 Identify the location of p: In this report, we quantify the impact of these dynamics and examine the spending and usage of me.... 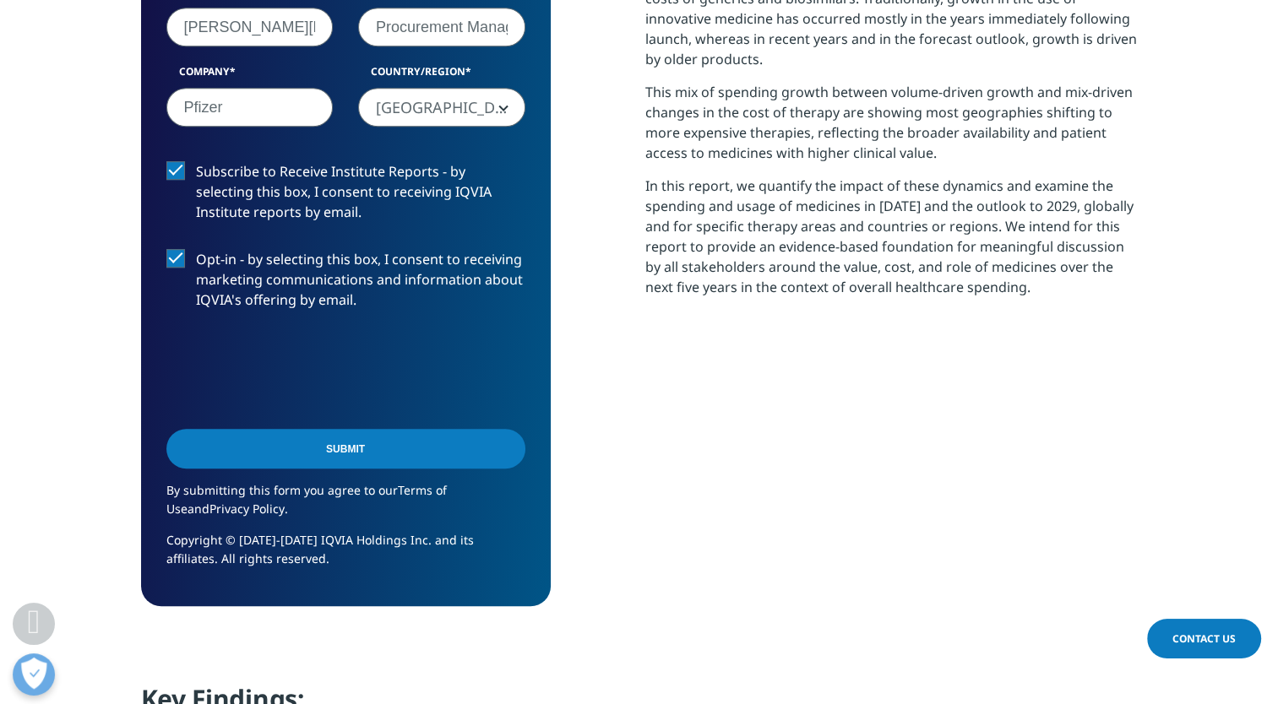
(891, 242).